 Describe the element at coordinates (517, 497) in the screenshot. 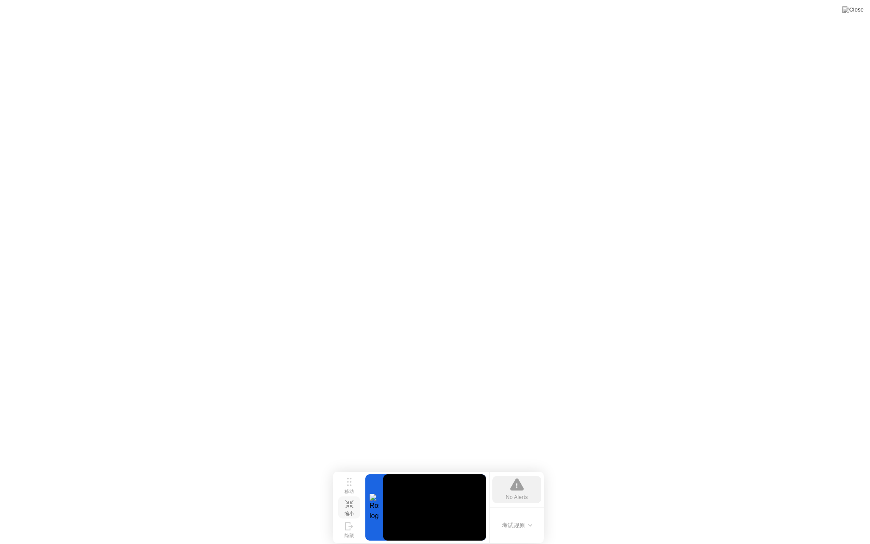

I see `div: No Alerts` at that location.